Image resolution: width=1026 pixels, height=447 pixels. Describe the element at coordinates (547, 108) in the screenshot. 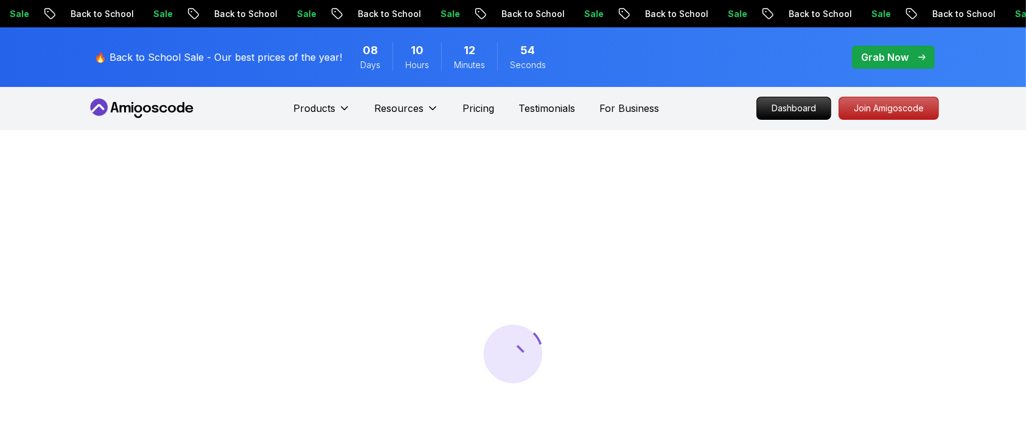

I see `a: Testimonials` at that location.